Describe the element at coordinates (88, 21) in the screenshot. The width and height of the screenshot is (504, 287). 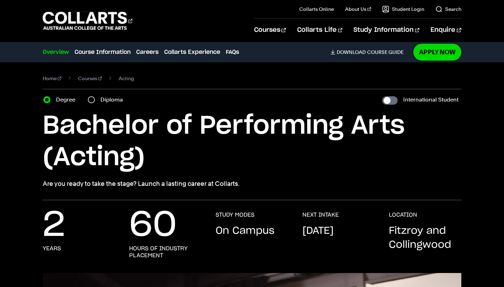
I see `div: Go to homepage` at that location.